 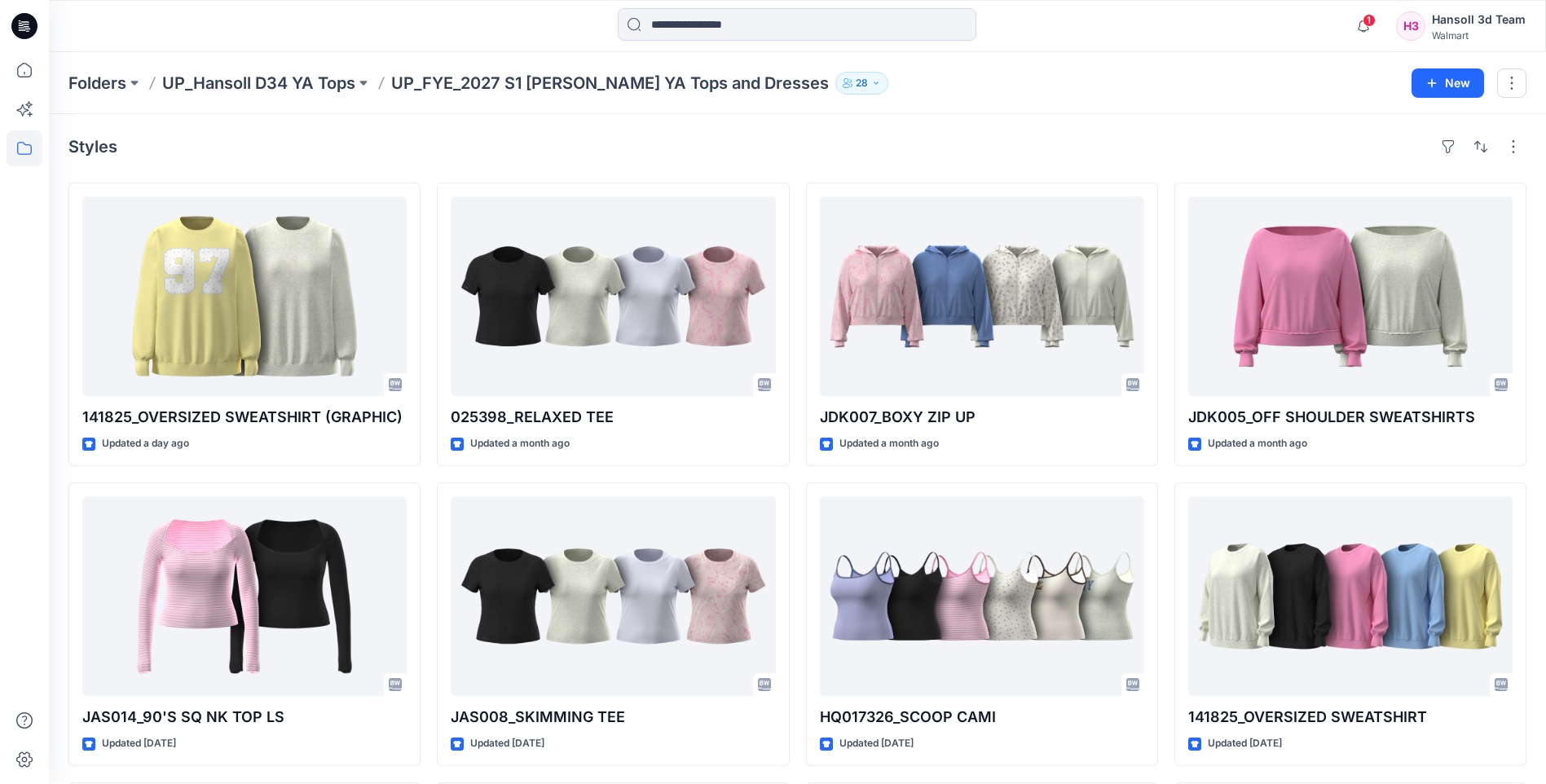 I want to click on a: JAS008_SKIMMING TEE, so click(x=613, y=595).